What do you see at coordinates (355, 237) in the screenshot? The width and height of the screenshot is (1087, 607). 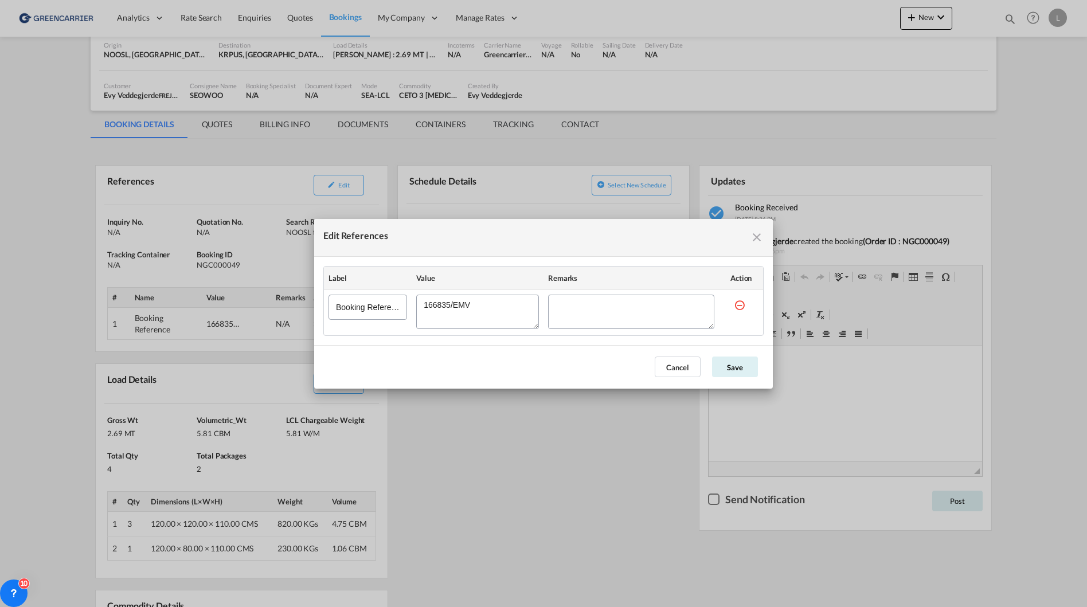 I see `div: Edit References` at bounding box center [355, 237].